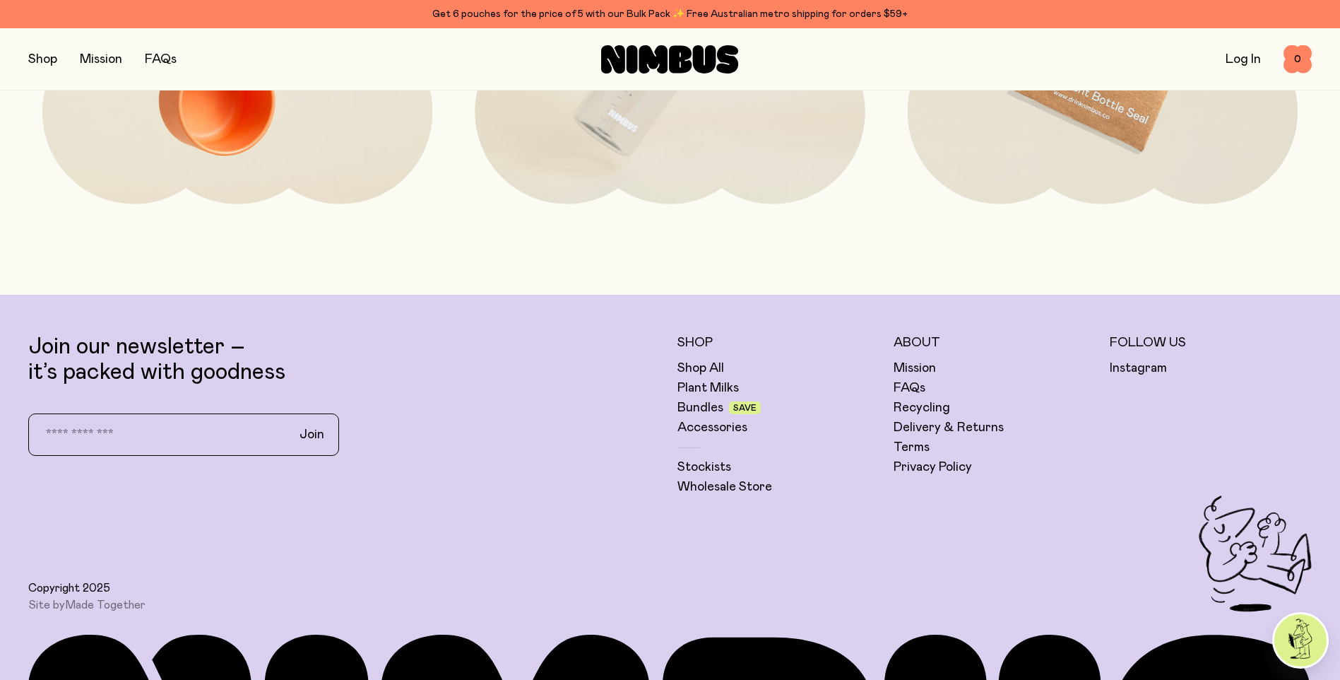  I want to click on button: Join, so click(312, 434).